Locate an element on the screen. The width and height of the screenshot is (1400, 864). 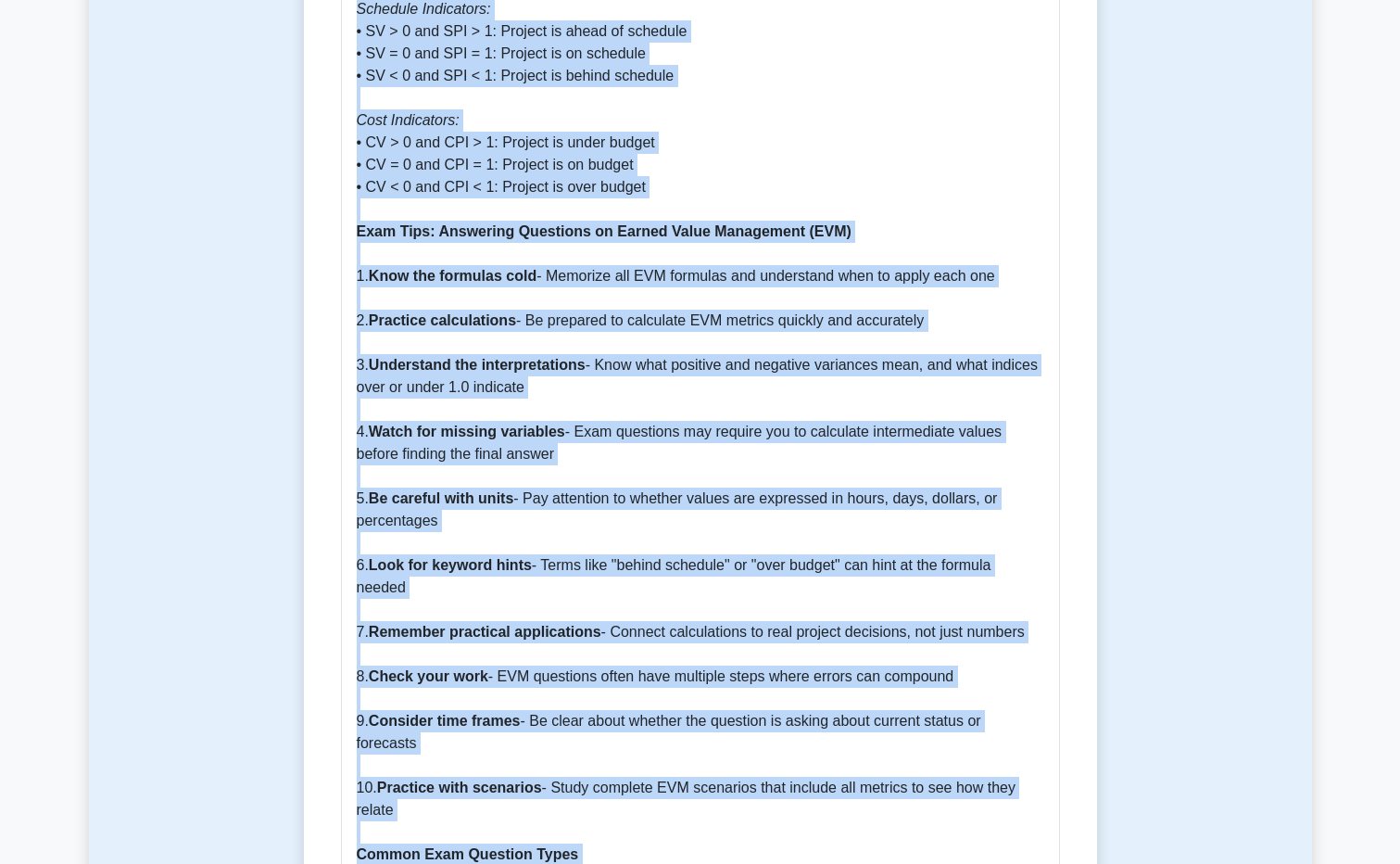
b: Remember practical applications is located at coordinates (484, 631).